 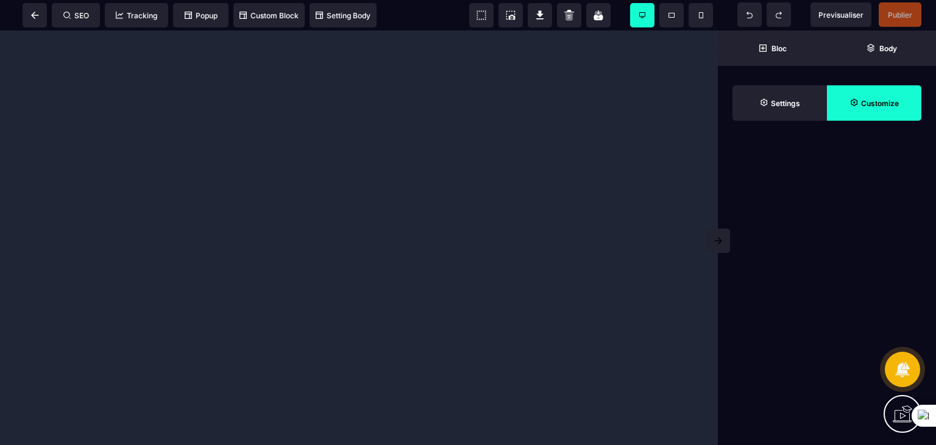 What do you see at coordinates (786, 103) in the screenshot?
I see `strong: Settings` at bounding box center [786, 103].